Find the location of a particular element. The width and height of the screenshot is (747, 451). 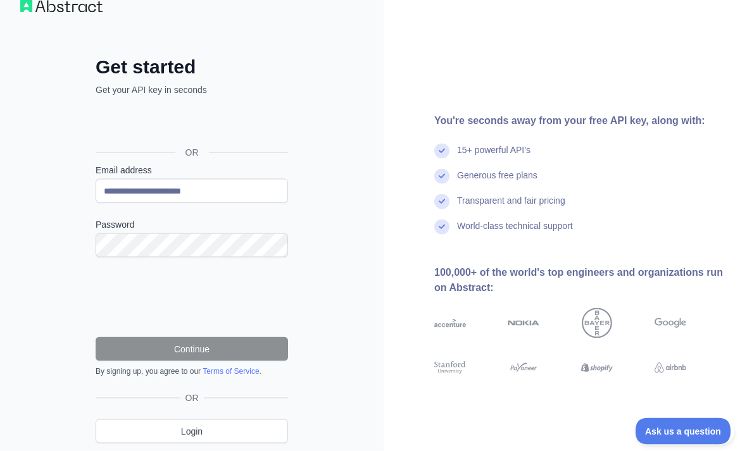

h2: Get started is located at coordinates (192, 67).